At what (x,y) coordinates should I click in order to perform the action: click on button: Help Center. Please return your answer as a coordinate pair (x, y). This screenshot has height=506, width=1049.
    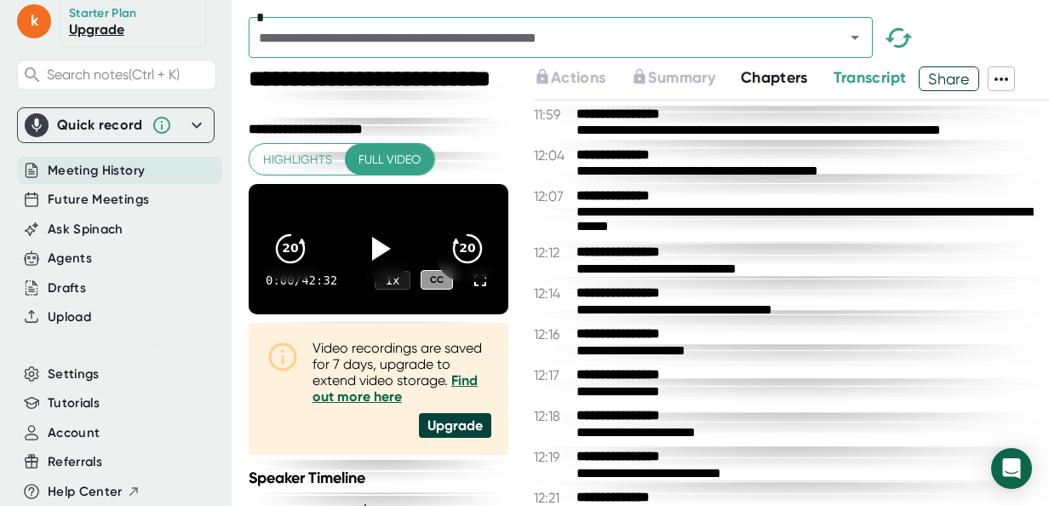
    Looking at the image, I should click on (94, 491).